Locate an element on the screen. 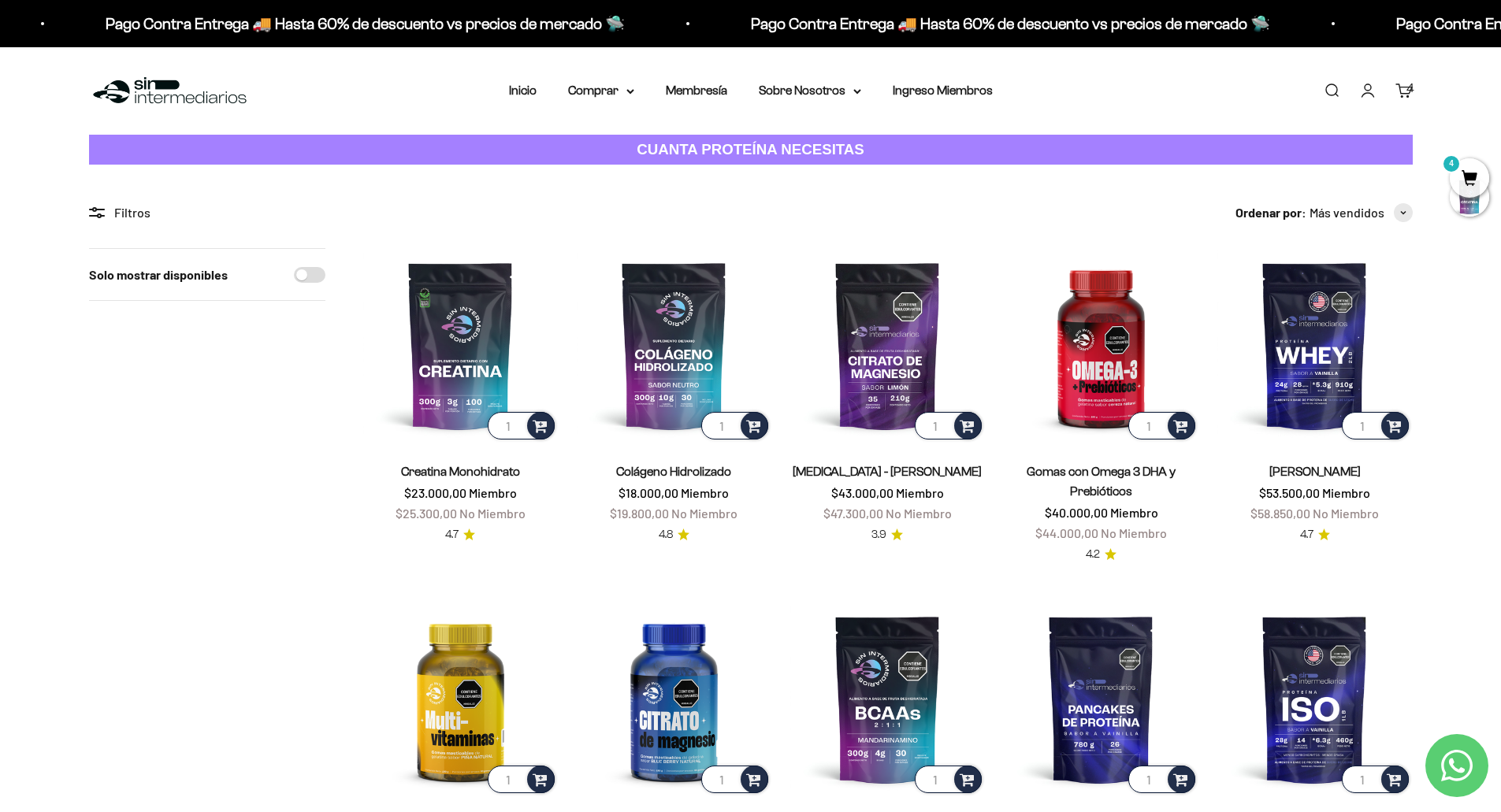 This screenshot has height=812, width=1501. span: 4.8 is located at coordinates (666, 535).